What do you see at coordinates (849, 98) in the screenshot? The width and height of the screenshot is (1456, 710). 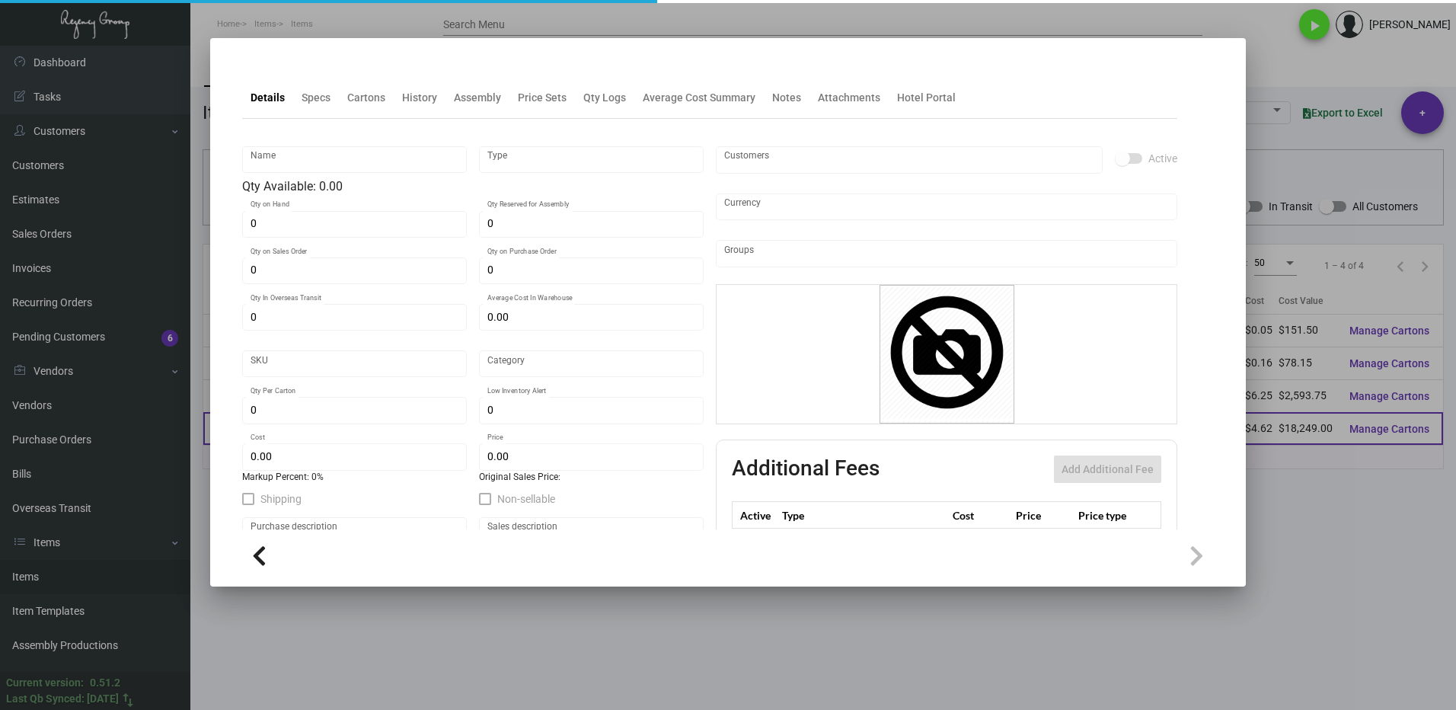 I see `div: Attachments` at bounding box center [849, 98].